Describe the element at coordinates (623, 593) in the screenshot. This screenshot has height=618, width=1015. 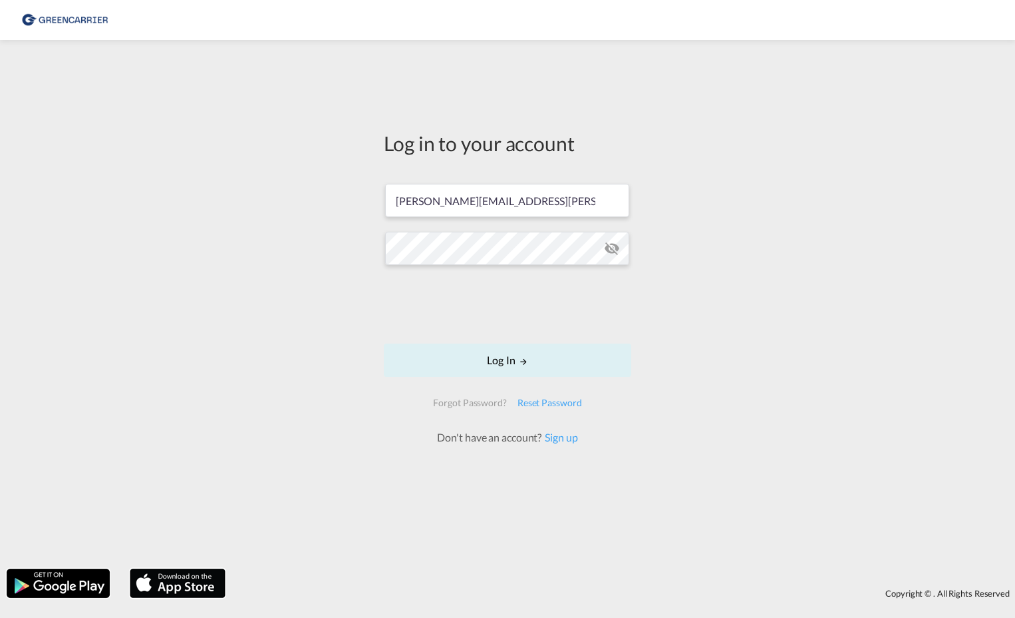
I see `div: Copyright © . All Rights Reserved` at that location.